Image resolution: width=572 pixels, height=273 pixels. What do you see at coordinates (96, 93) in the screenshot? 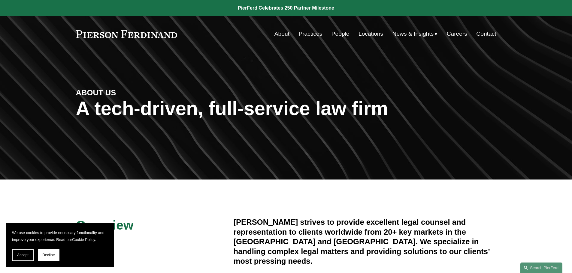
I see `strong: ABOUT US` at bounding box center [96, 93].